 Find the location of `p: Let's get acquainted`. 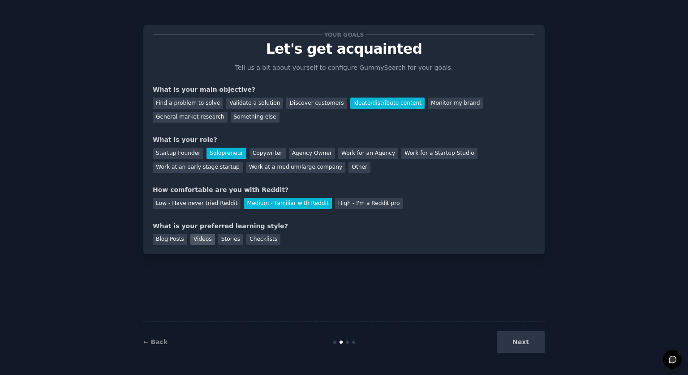

p: Let's get acquainted is located at coordinates (344, 49).